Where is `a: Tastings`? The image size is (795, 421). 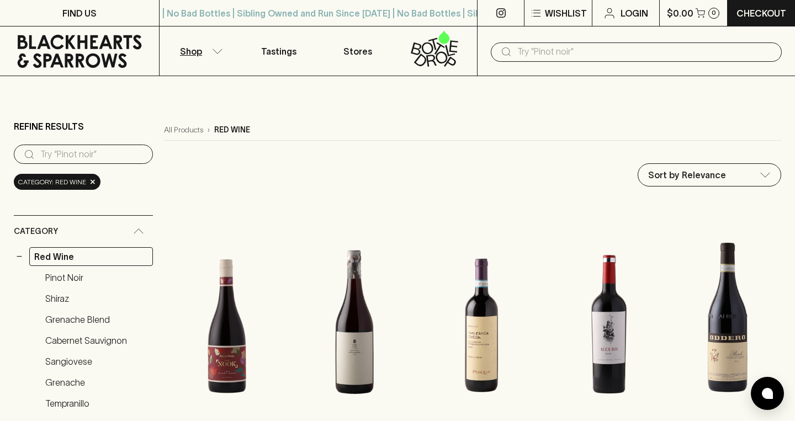
a: Tastings is located at coordinates (279, 51).